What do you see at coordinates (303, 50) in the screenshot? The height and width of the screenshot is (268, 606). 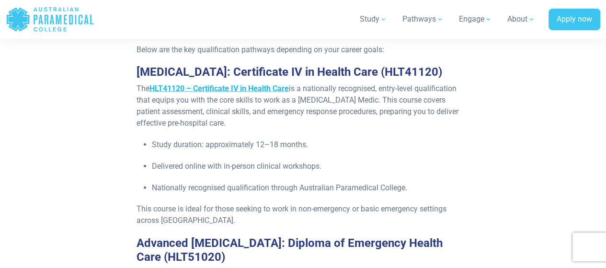 I see `p: Below are the key qualification pathways depending on your career goals:` at bounding box center [303, 50].